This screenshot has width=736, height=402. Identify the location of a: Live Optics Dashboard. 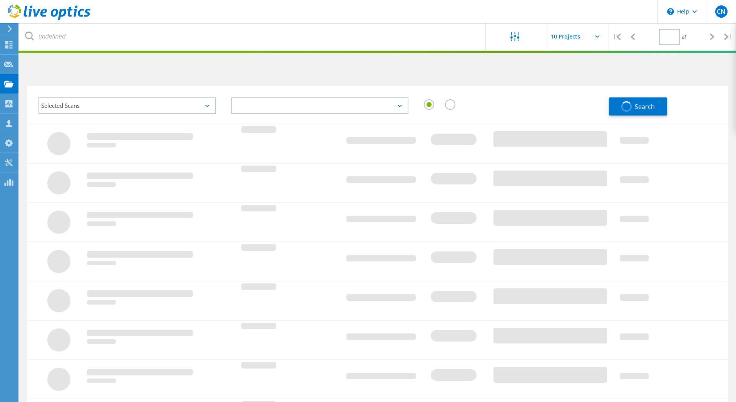
(49, 19).